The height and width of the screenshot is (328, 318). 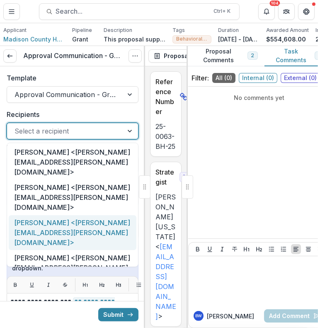 What do you see at coordinates (259, 249) in the screenshot?
I see `button: Heading 2` at bounding box center [259, 249].